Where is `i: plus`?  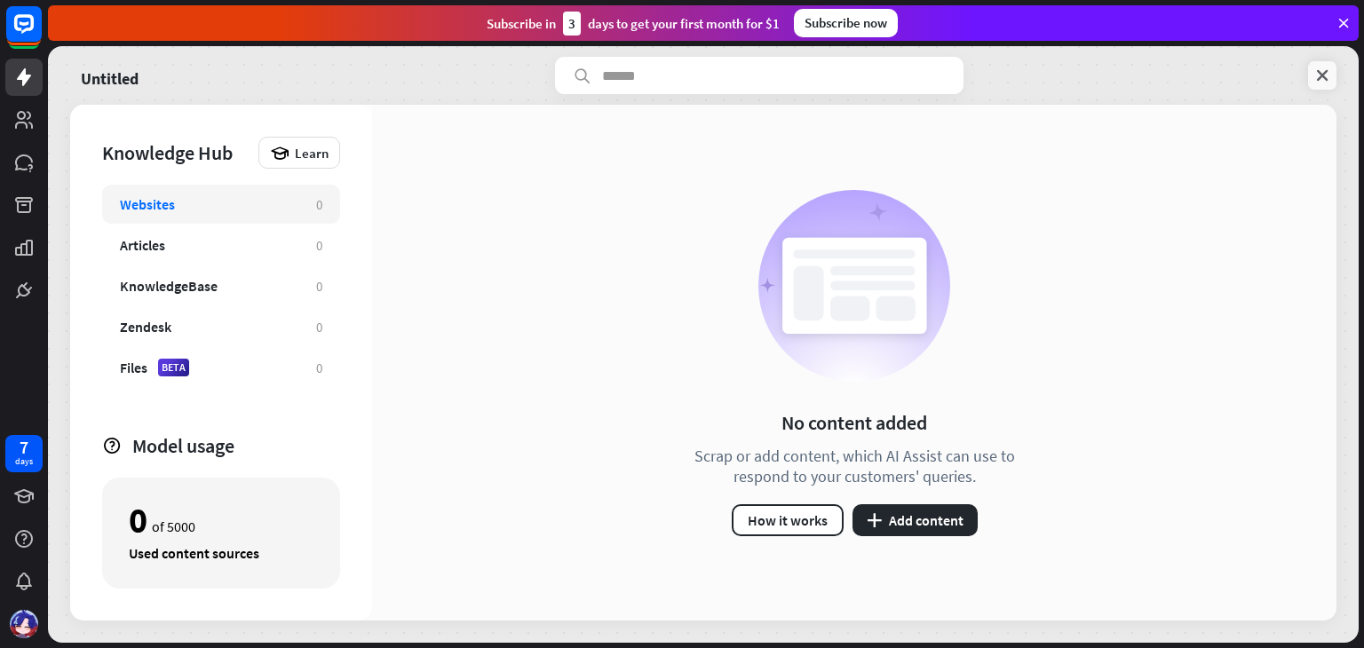 i: plus is located at coordinates (874, 520).